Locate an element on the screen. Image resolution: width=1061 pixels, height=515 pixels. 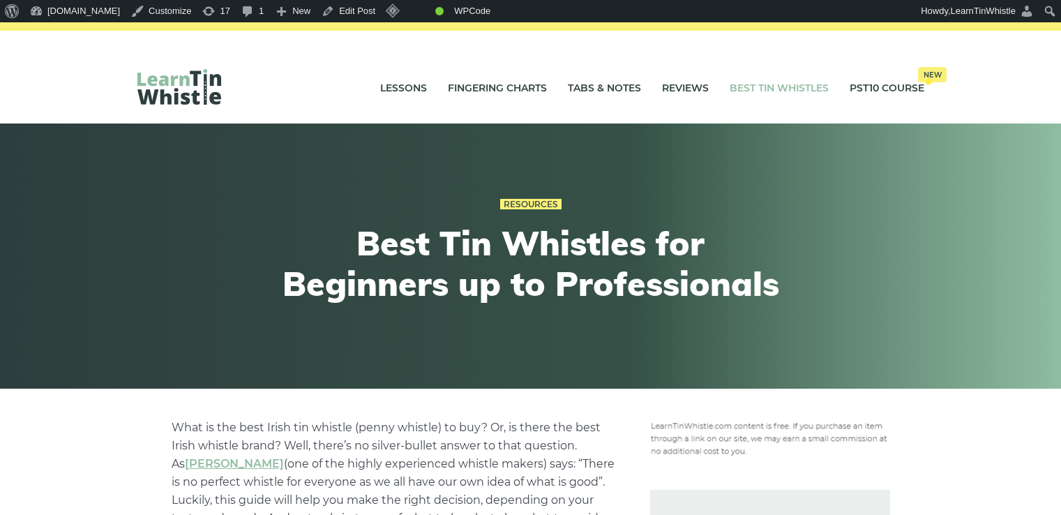
img: LearnTinWhistle.com is located at coordinates (179, 86).